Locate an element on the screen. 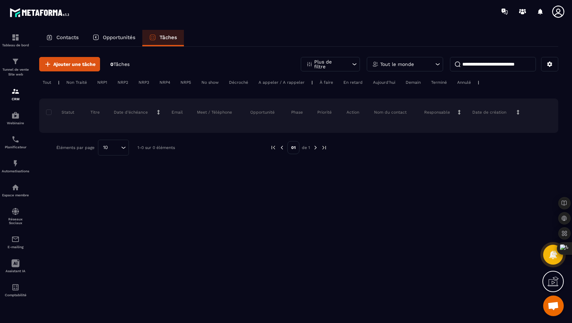 The width and height of the screenshot is (572, 323). a: Opportunités is located at coordinates (114, 38).